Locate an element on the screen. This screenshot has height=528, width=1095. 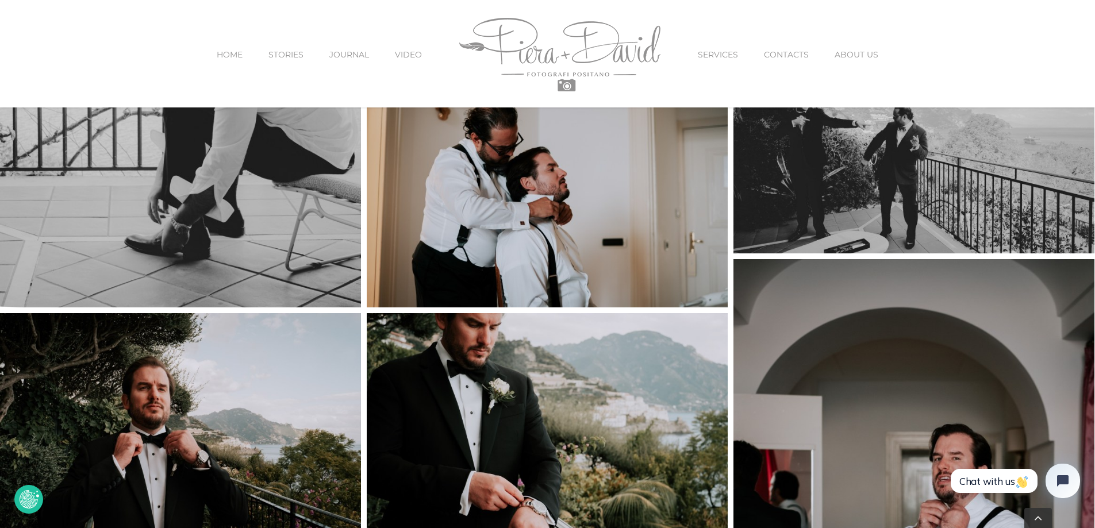
a: VIDEO is located at coordinates (408, 55).